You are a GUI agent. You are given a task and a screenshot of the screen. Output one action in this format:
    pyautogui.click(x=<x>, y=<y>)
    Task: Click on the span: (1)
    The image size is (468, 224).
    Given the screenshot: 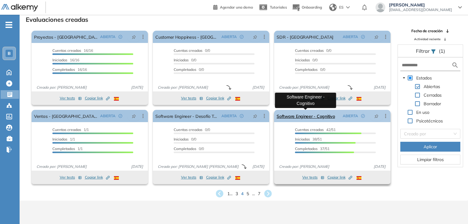 What is the action you would take?
    pyautogui.click(x=442, y=51)
    